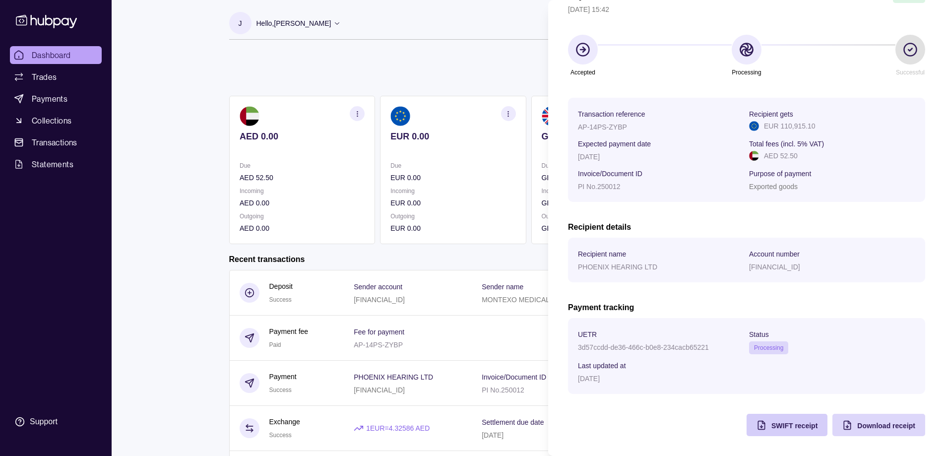 The height and width of the screenshot is (456, 945). What do you see at coordinates (910, 72) in the screenshot?
I see `p: Successful` at bounding box center [910, 72].